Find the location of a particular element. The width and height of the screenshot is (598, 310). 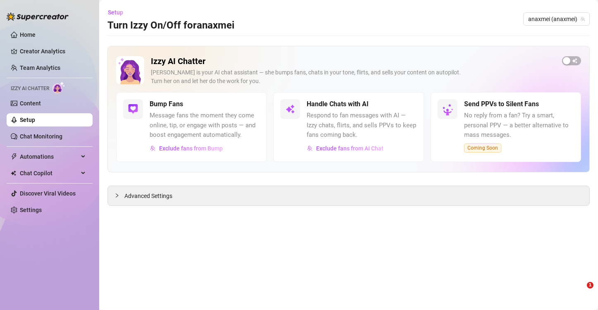

span: Exclude fans from Bump is located at coordinates (191, 148).